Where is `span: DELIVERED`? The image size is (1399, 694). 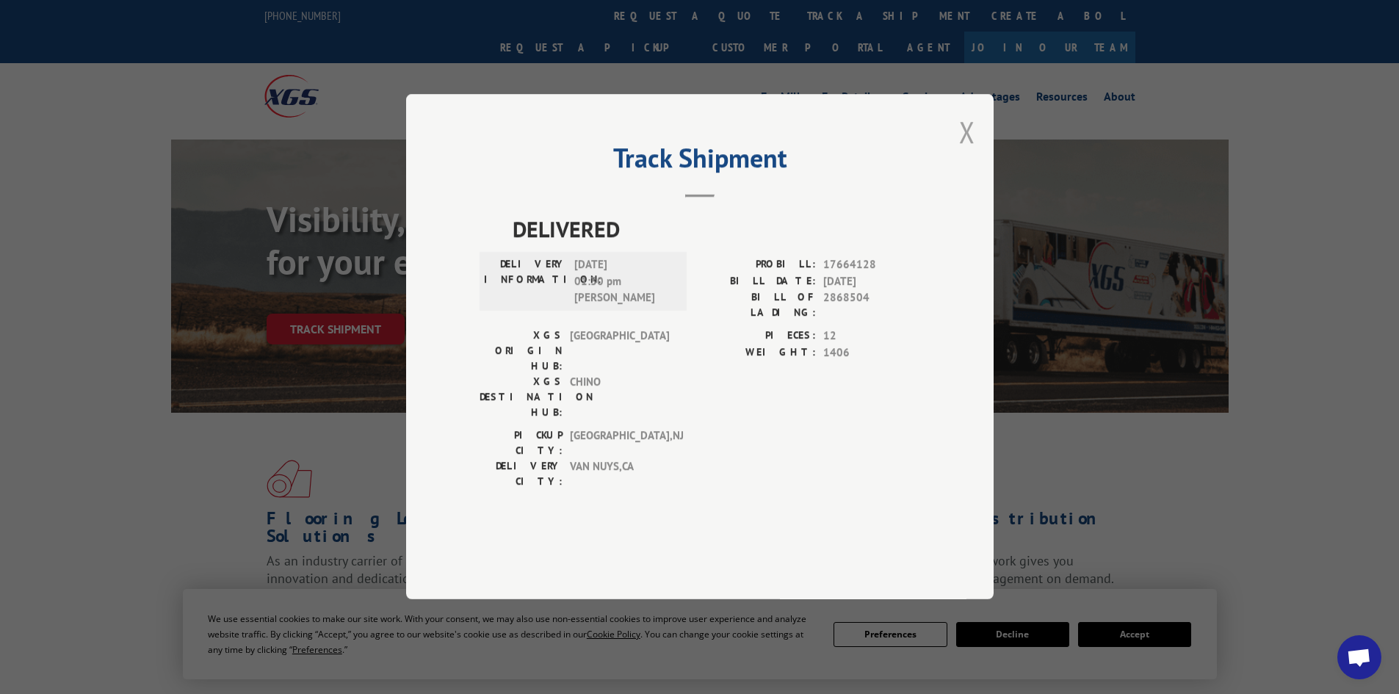
span: DELIVERED is located at coordinates (716, 229).